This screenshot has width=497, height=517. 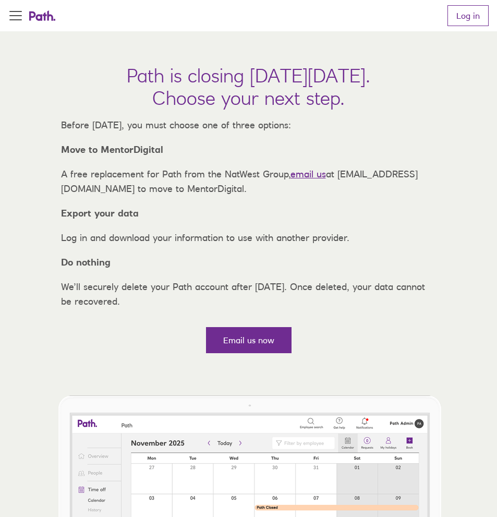 I want to click on strong: Do nothing, so click(x=86, y=262).